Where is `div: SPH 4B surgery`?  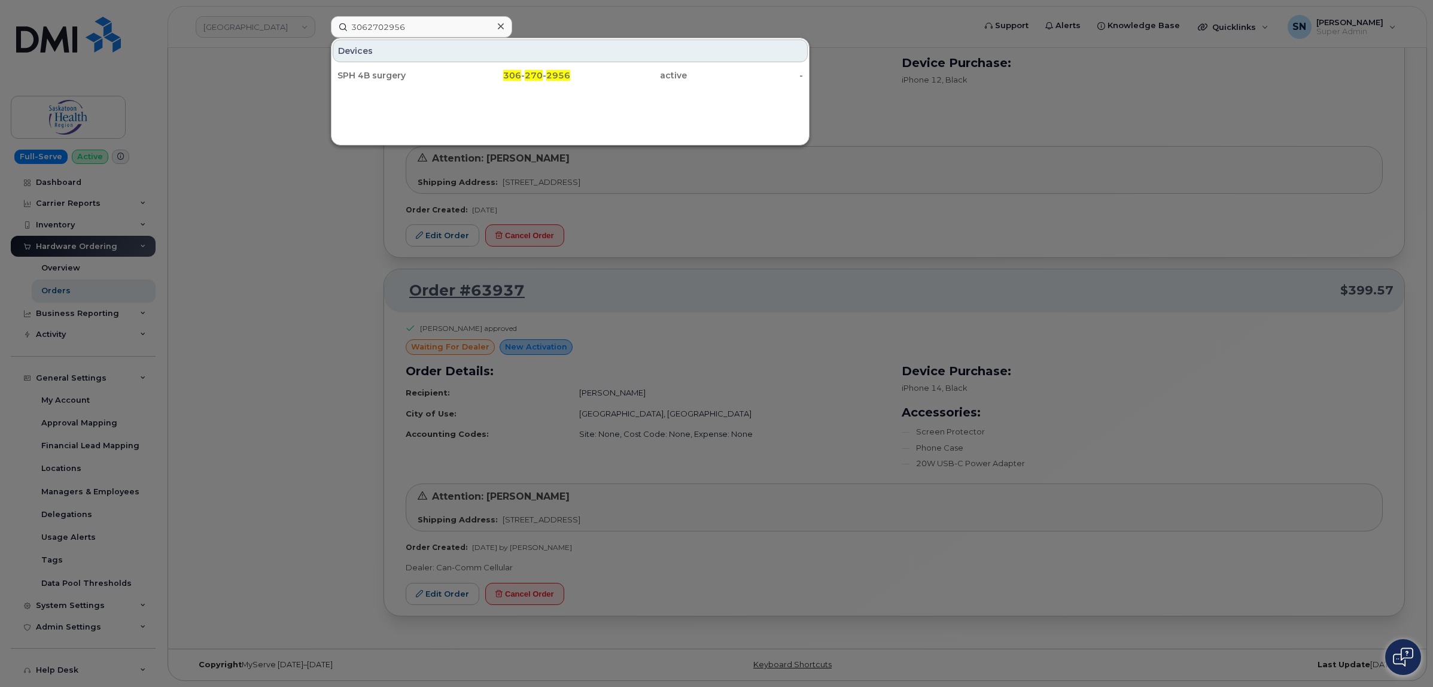 div: SPH 4B surgery is located at coordinates (395, 75).